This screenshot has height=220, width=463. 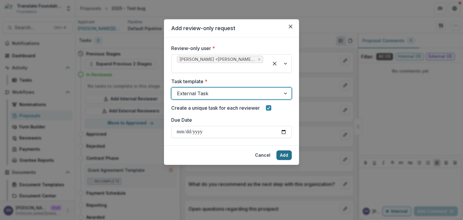 I want to click on button: Close, so click(x=291, y=27).